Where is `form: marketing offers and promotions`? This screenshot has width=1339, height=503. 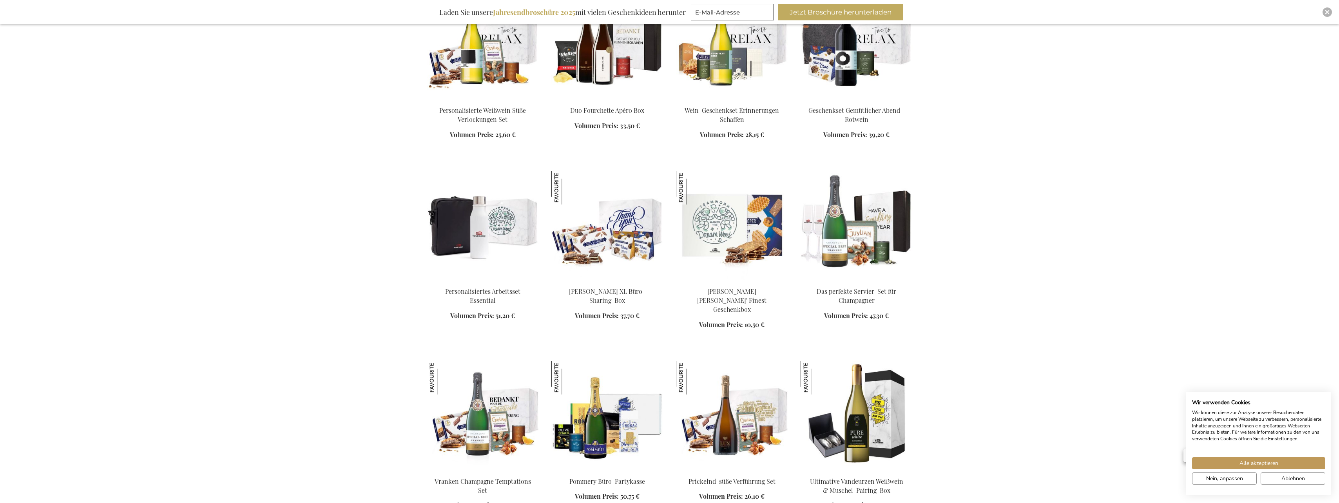 form: marketing offers and promotions is located at coordinates (734, 13).